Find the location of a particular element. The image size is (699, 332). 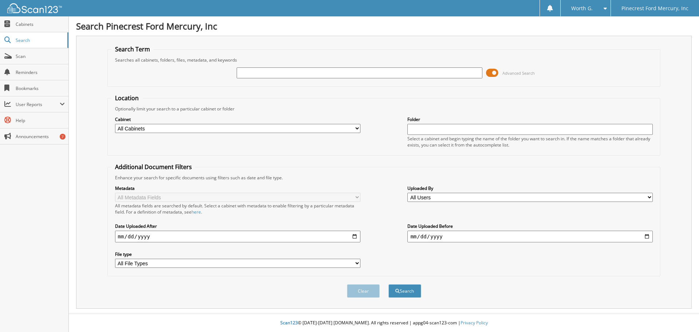

legend: Additional Document Filters is located at coordinates (153, 167).